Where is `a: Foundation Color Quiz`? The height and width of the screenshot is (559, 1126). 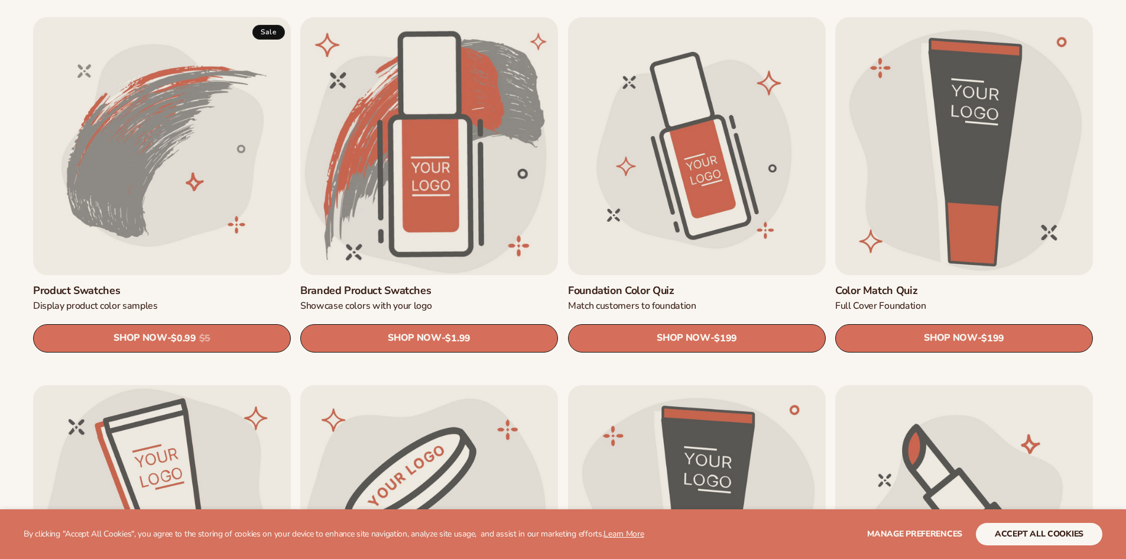
a: Foundation Color Quiz is located at coordinates (697, 291).